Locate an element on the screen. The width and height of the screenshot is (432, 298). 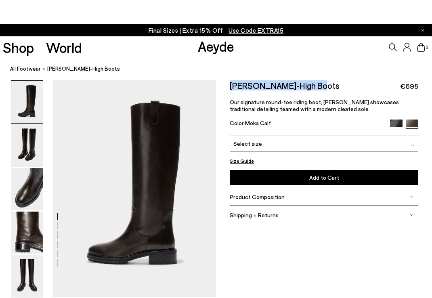
nav: breadcrumb is located at coordinates (221, 69).